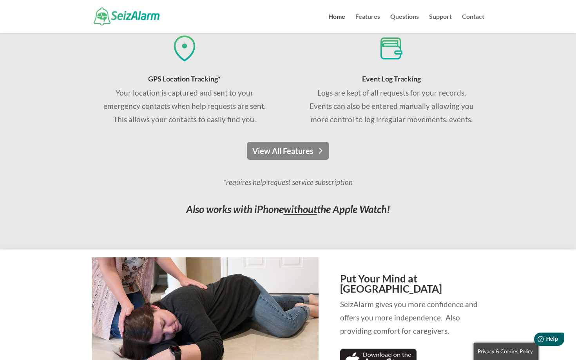 The width and height of the screenshot is (576, 360). Describe the element at coordinates (392, 48) in the screenshot. I see `img: Track seizure events for your records and share with your doctor` at that location.